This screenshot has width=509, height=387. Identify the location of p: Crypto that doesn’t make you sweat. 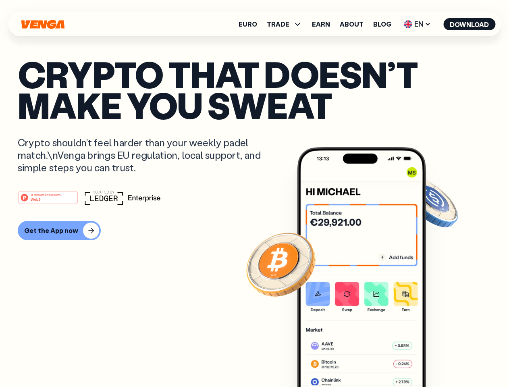
(254, 89).